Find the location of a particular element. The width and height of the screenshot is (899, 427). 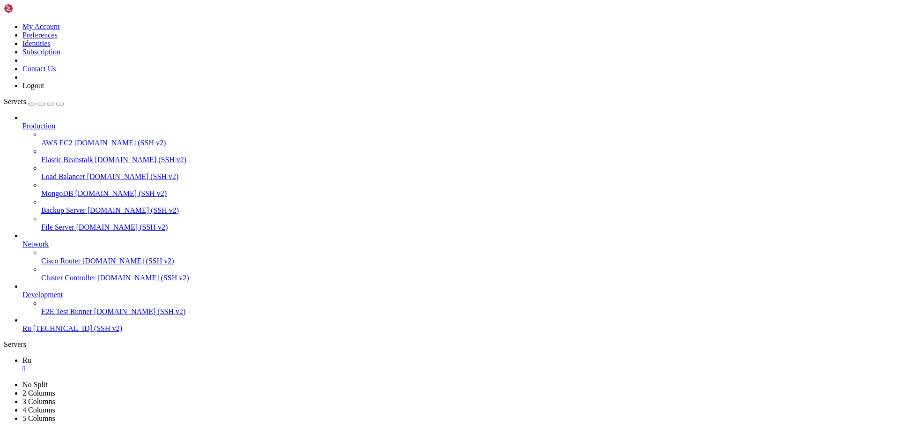

span: MongoDB is located at coordinates (57, 193).